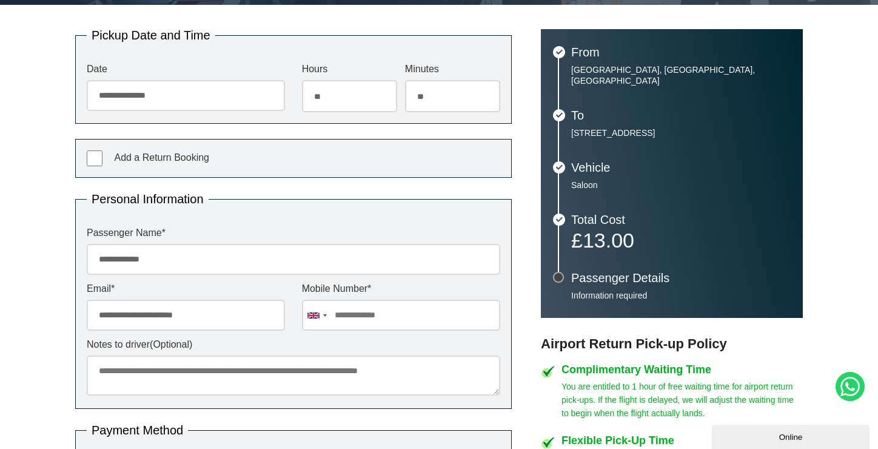 This screenshot has height=449, width=878. Describe the element at coordinates (452, 69) in the screenshot. I see `label: Minutes` at that location.